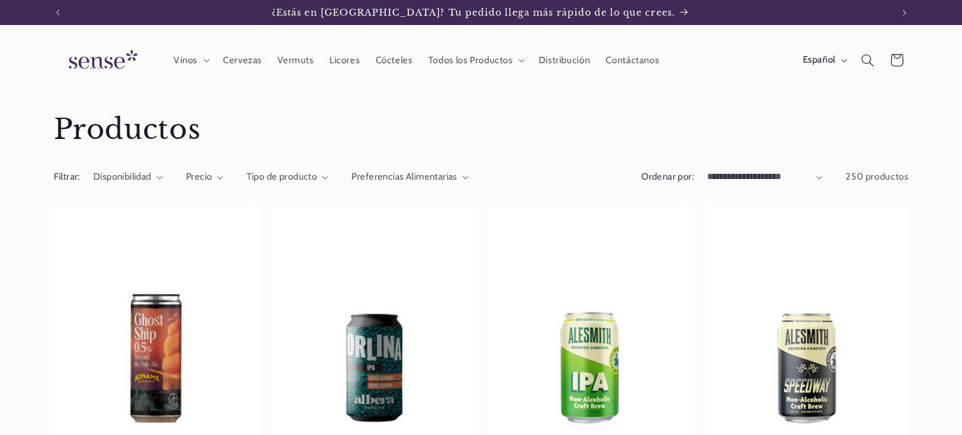 The image size is (962, 435). What do you see at coordinates (190, 60) in the screenshot?
I see `summary: Vinos` at bounding box center [190, 60].